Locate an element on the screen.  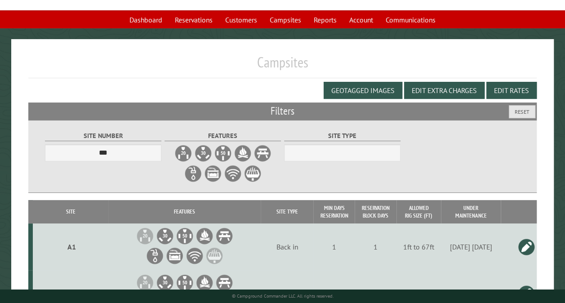
label: Site Number is located at coordinates (103, 136).